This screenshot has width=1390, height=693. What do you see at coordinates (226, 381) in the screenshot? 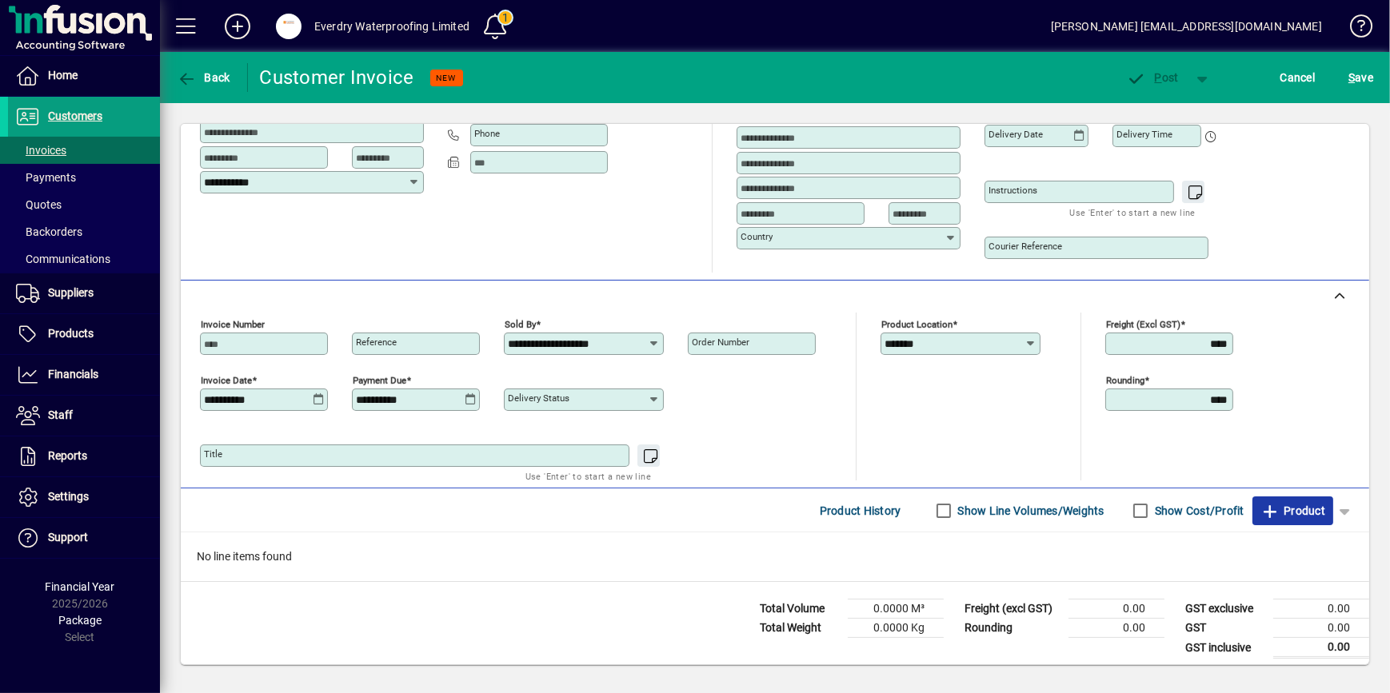
I see `mat-label: Invoice date` at bounding box center [226, 381].